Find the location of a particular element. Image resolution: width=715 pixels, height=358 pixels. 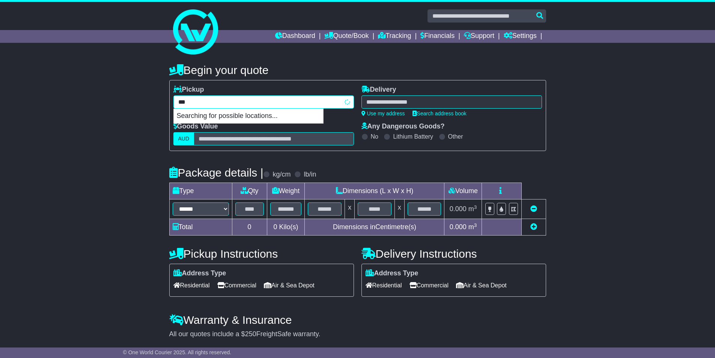

a: Dashboard is located at coordinates (295, 36).